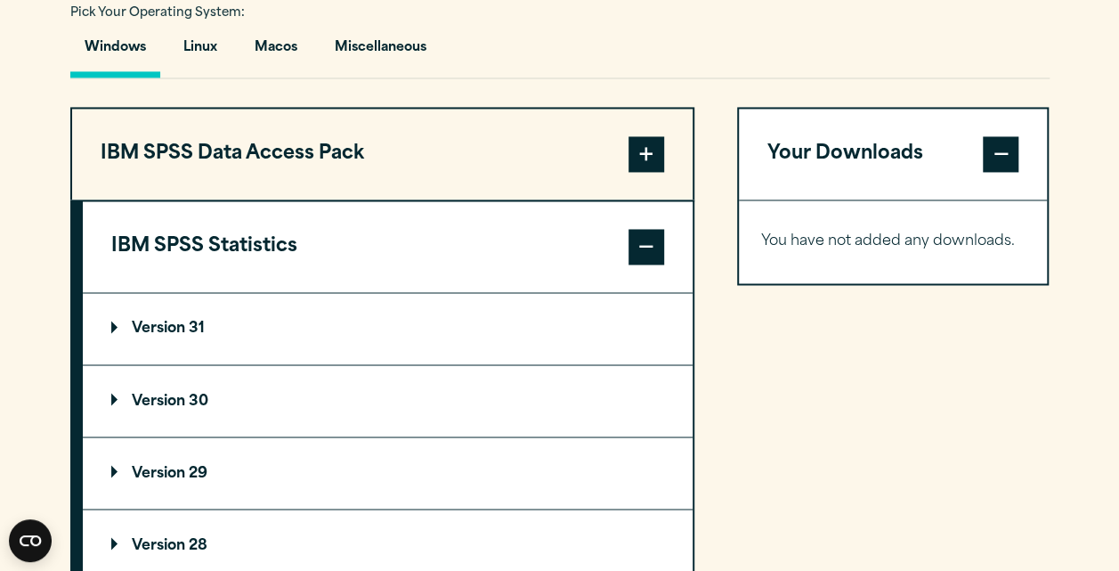  What do you see at coordinates (115, 52) in the screenshot?
I see `button: Windows` at bounding box center [115, 52].